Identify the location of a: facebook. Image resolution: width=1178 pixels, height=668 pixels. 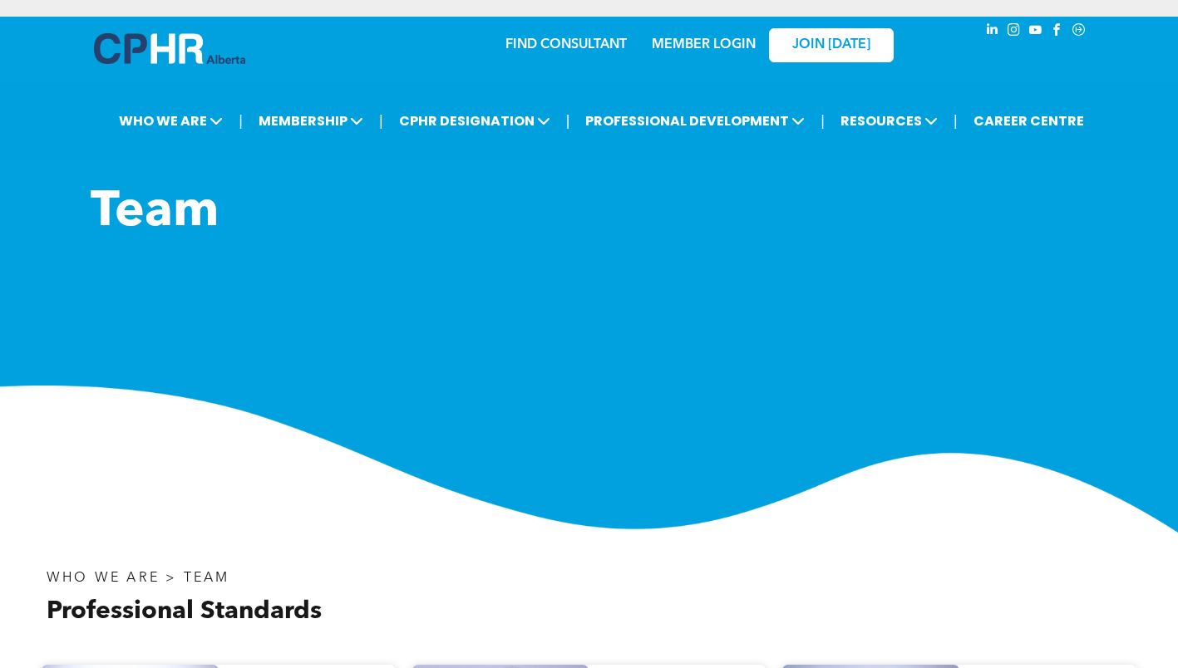
(1057, 32).